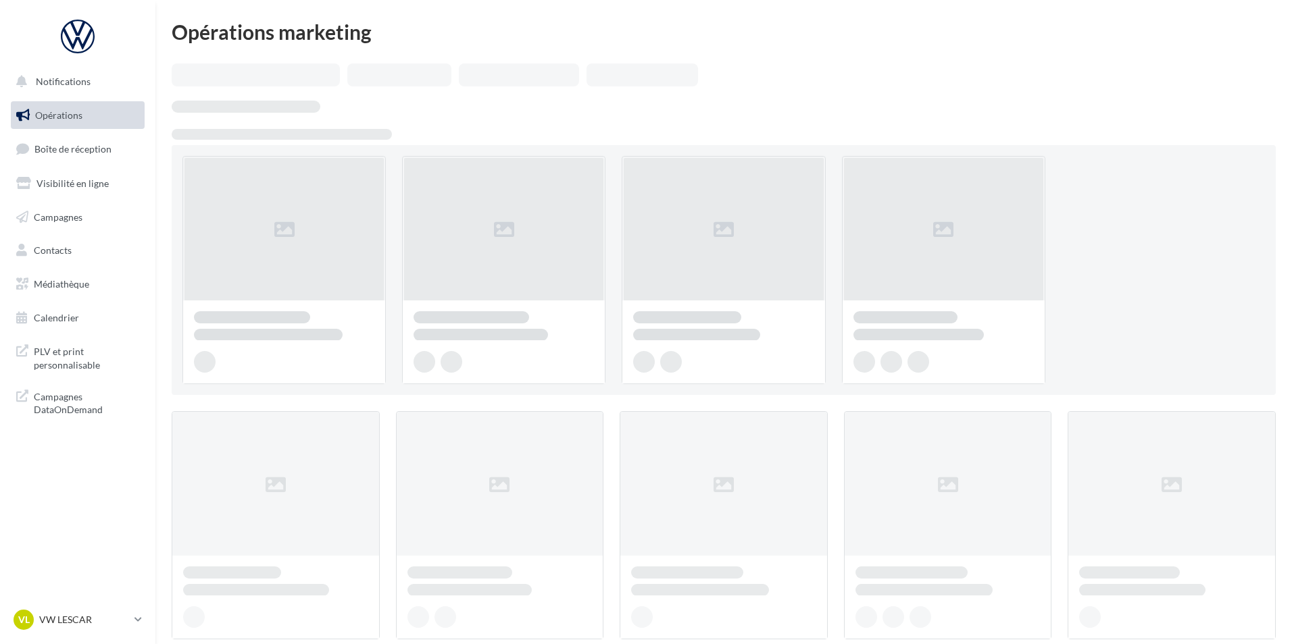  I want to click on div: Opérations marketing, so click(723, 32).